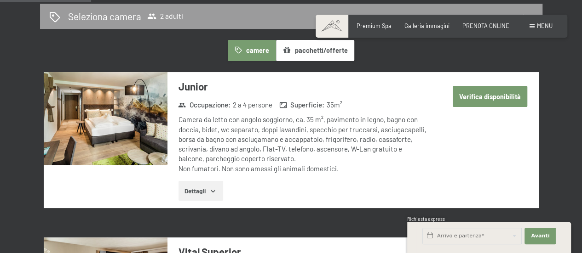  Describe the element at coordinates (374, 26) in the screenshot. I see `a: Premium Spa` at that location.